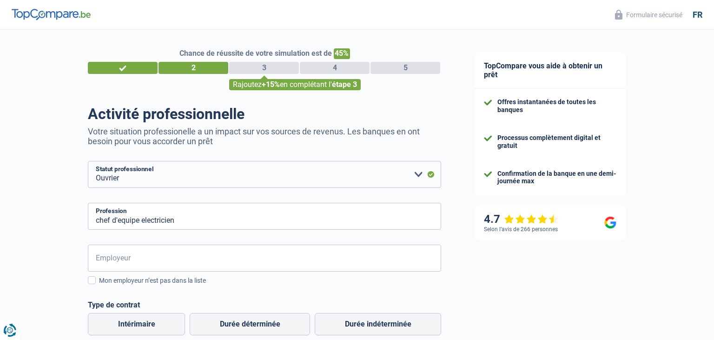 The image size is (714, 340). Describe the element at coordinates (264, 258) in the screenshot. I see `input: Cherchez votre employeur` at that location.